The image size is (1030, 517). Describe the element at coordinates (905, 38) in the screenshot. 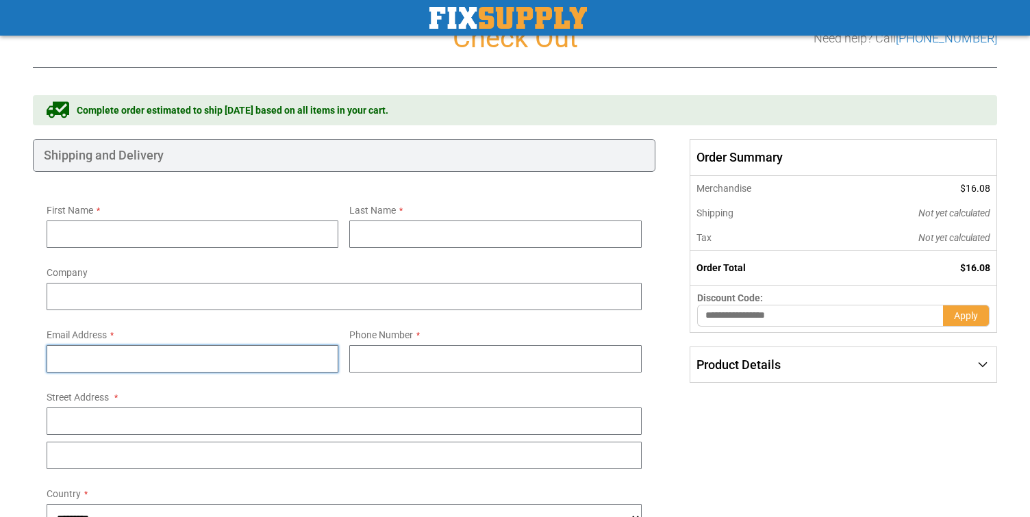

I see `h3: Need help? Call` at that location.